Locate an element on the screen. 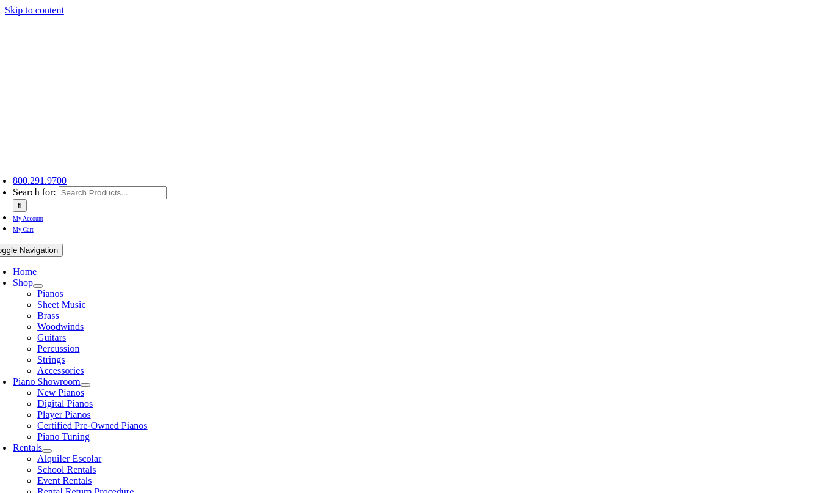  a: Piano Tuning is located at coordinates (63, 436).